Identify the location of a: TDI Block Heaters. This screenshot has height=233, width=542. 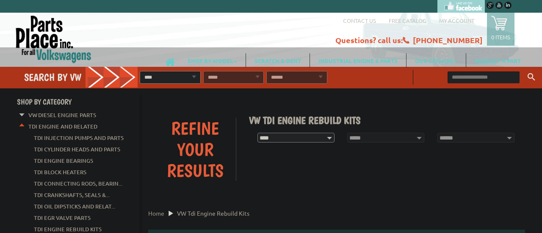
(60, 172).